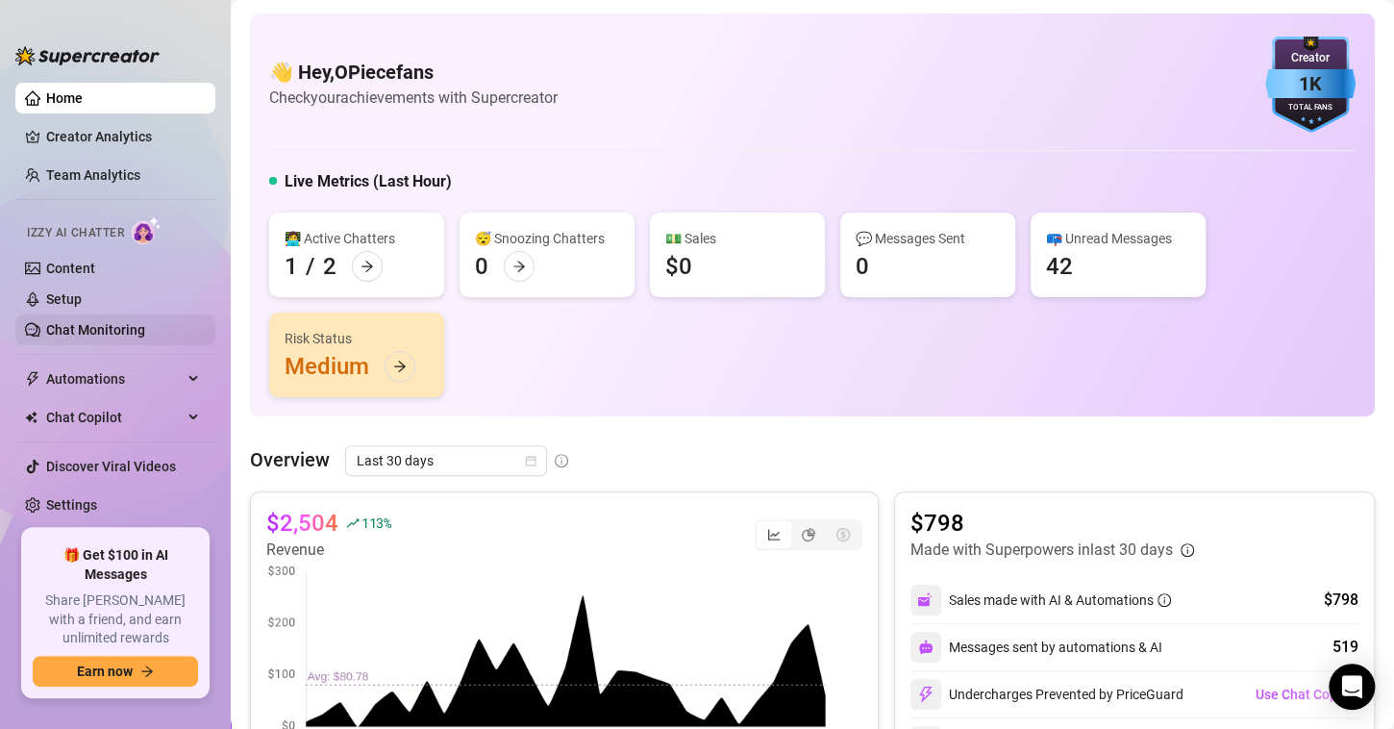 Image resolution: width=1394 pixels, height=729 pixels. Describe the element at coordinates (1036, 647) in the screenshot. I see `div: Messages sent by automations & AI` at that location.